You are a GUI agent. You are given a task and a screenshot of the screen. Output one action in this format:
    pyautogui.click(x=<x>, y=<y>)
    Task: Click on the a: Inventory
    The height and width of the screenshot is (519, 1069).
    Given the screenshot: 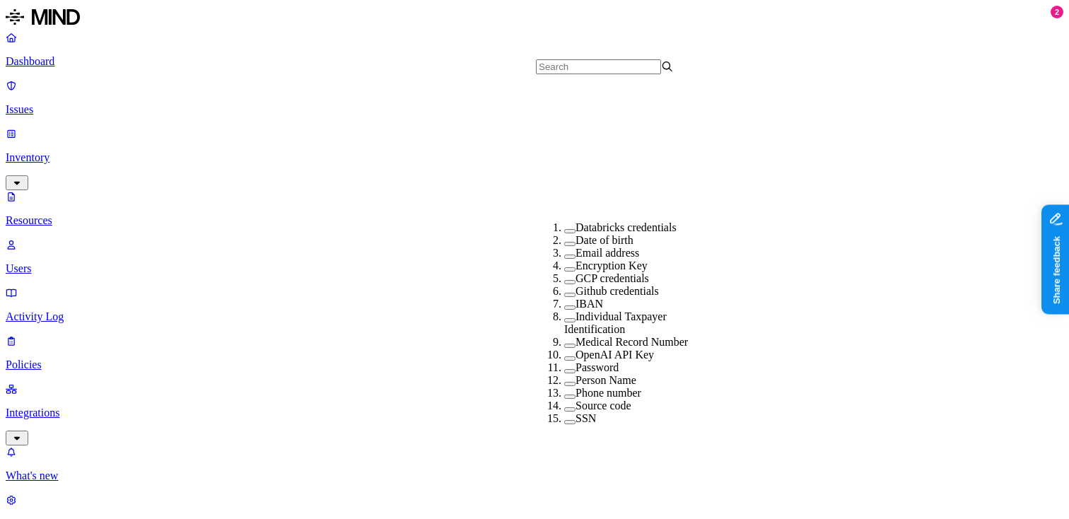 What is the action you would take?
    pyautogui.click(x=535, y=158)
    